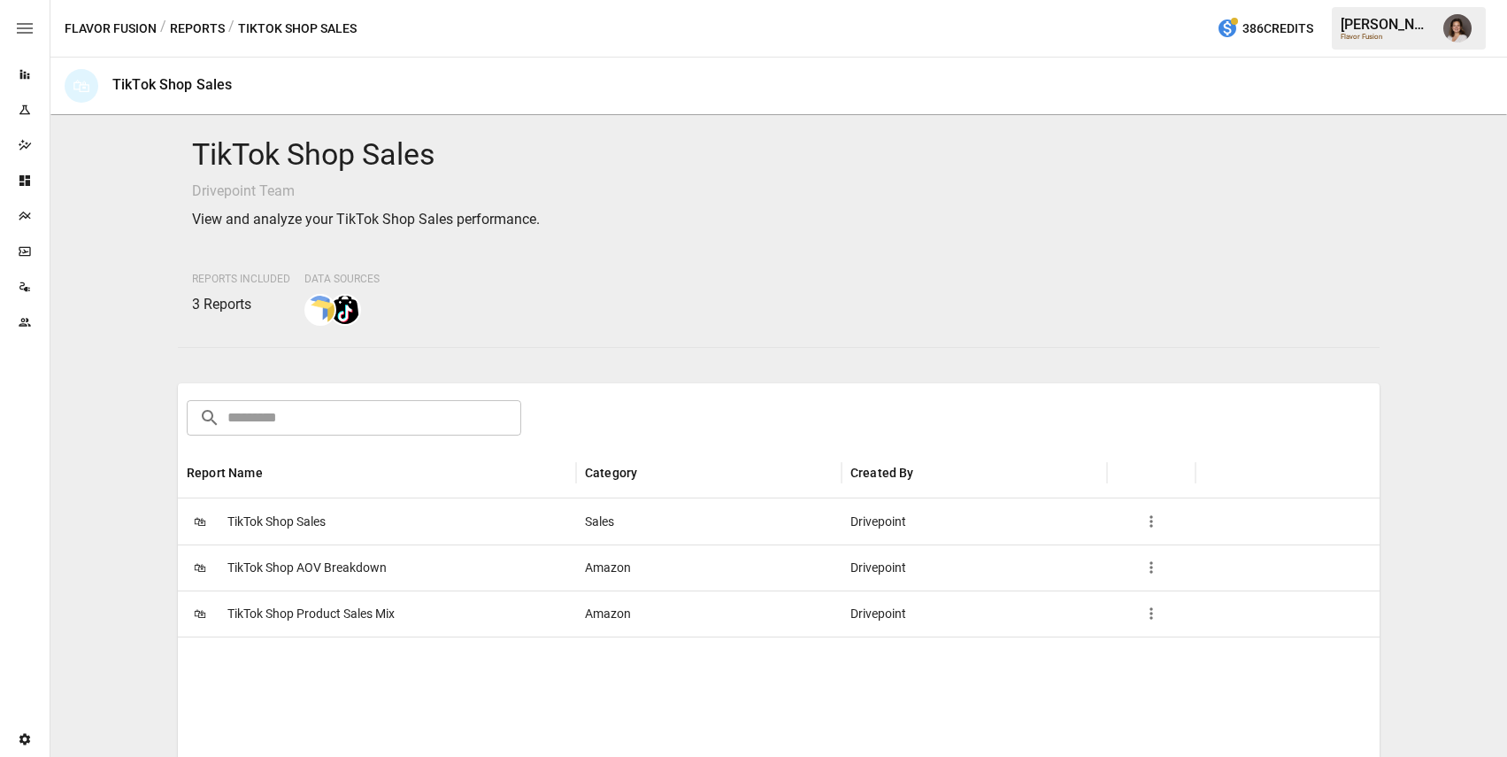  What do you see at coordinates (1458, 28) in the screenshot?
I see `div: Franziska Ibscher` at bounding box center [1458, 28].